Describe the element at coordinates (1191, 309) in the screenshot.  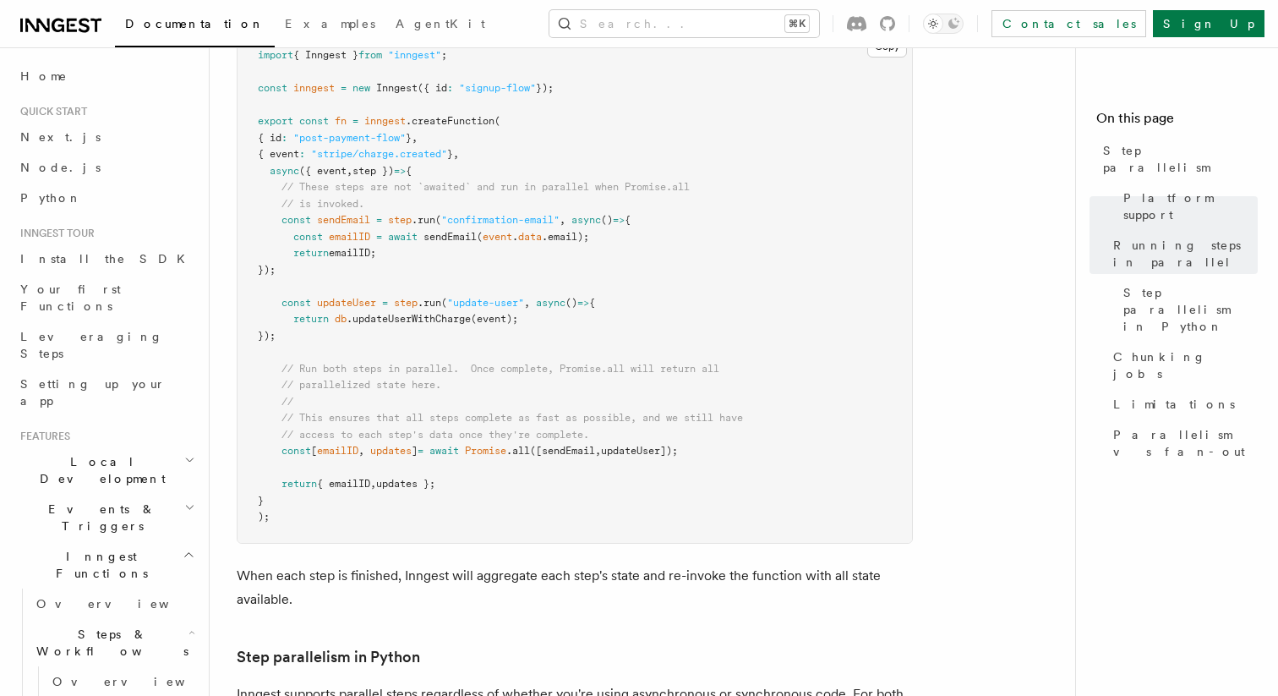
I see `span: Step parallelism in Python` at that location.